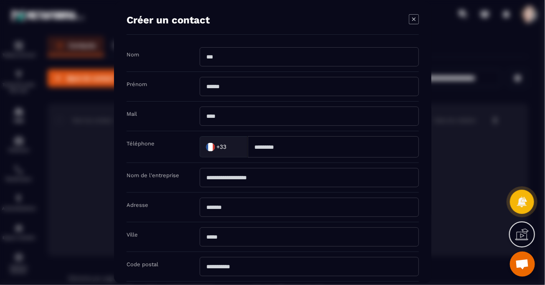 This screenshot has width=545, height=285. Describe the element at coordinates (133, 54) in the screenshot. I see `label: Nom` at that location.